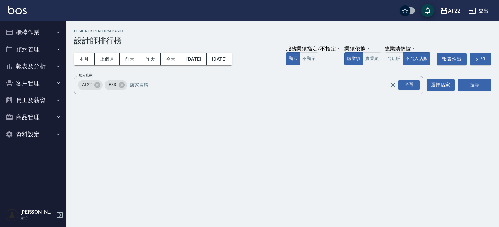 The width and height of the screenshot is (499, 227). I want to click on button: 報表及分析, so click(33, 66).